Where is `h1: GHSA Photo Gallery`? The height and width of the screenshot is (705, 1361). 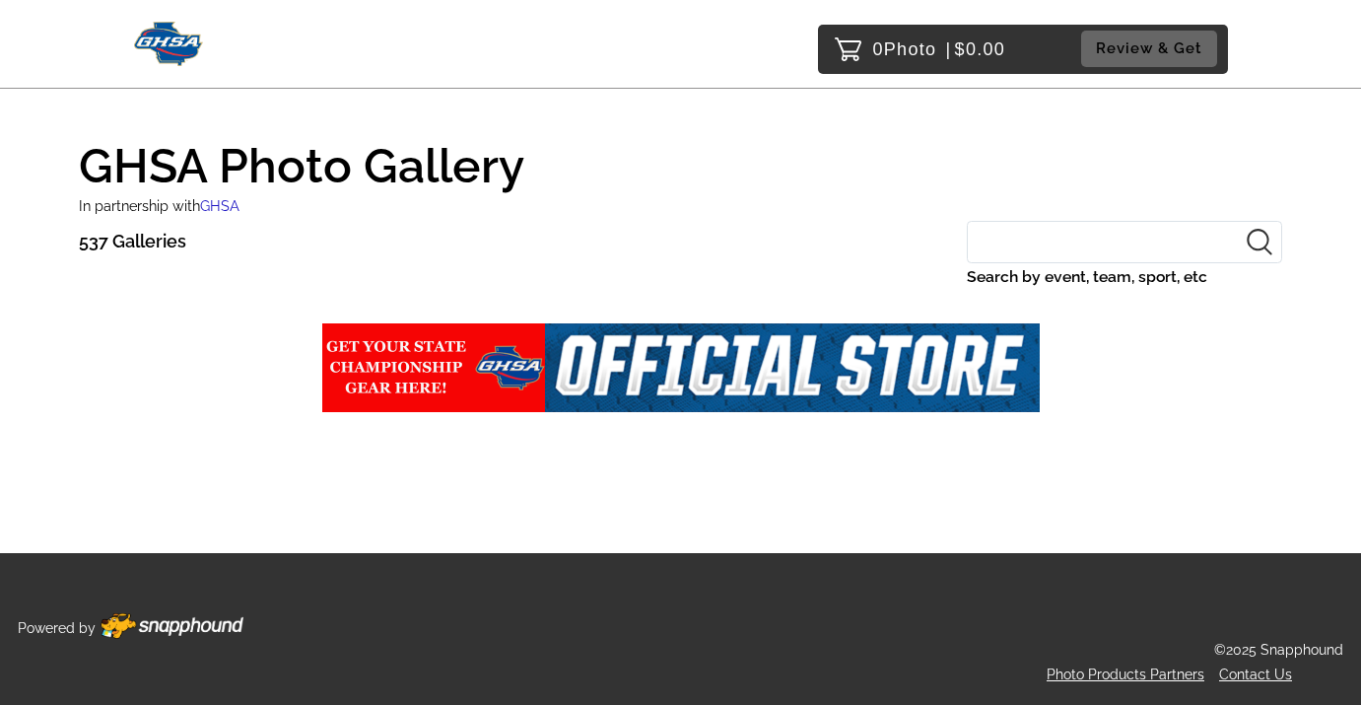 h1: GHSA Photo Gallery is located at coordinates (680, 157).